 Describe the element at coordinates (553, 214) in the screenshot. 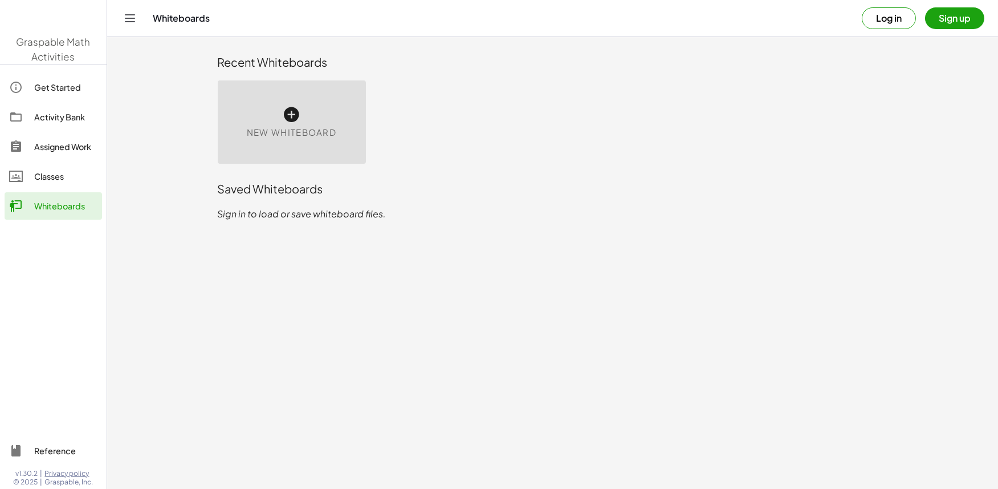

I see `p: Sign in to load or save whiteboard files.` at that location.